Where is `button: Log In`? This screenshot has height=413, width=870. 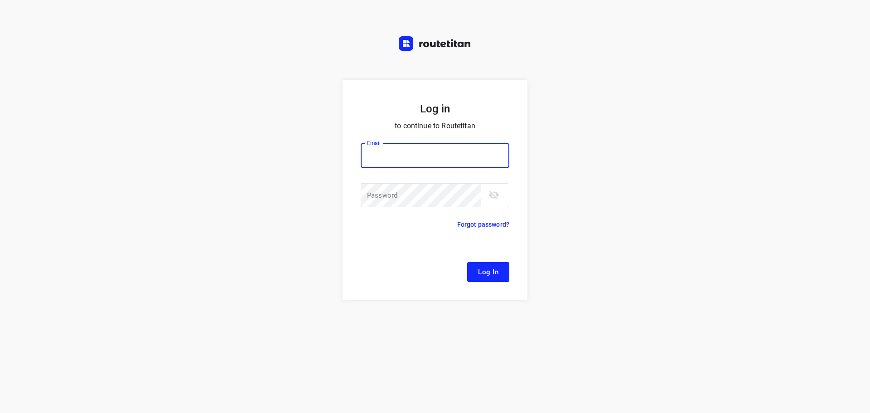
button: Log In is located at coordinates (488, 272).